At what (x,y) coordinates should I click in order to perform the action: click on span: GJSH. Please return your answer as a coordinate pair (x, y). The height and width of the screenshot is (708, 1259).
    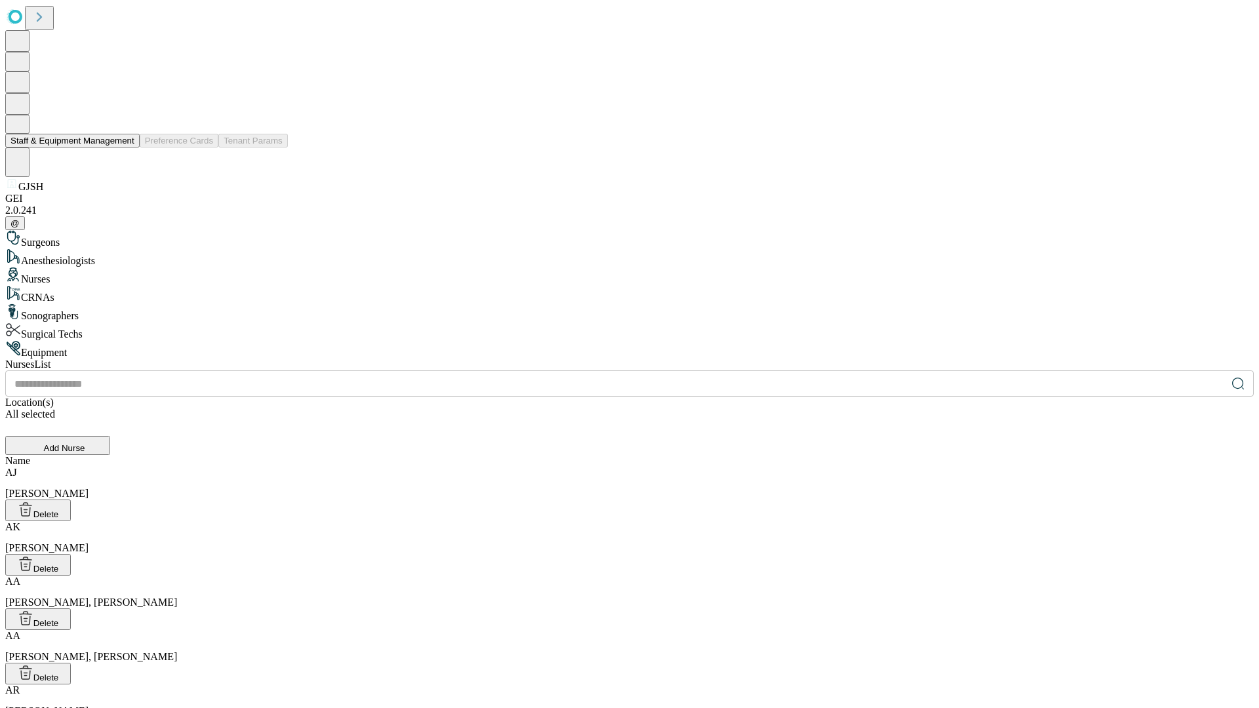
    Looking at the image, I should click on (31, 186).